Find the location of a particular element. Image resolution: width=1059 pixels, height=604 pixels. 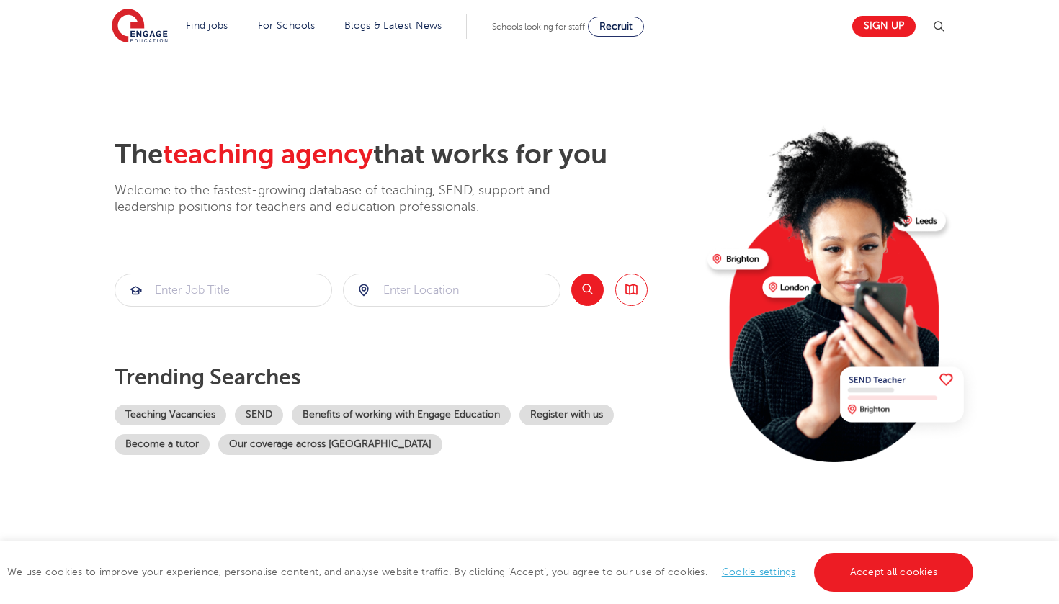

span: teaching agency is located at coordinates (268, 154).